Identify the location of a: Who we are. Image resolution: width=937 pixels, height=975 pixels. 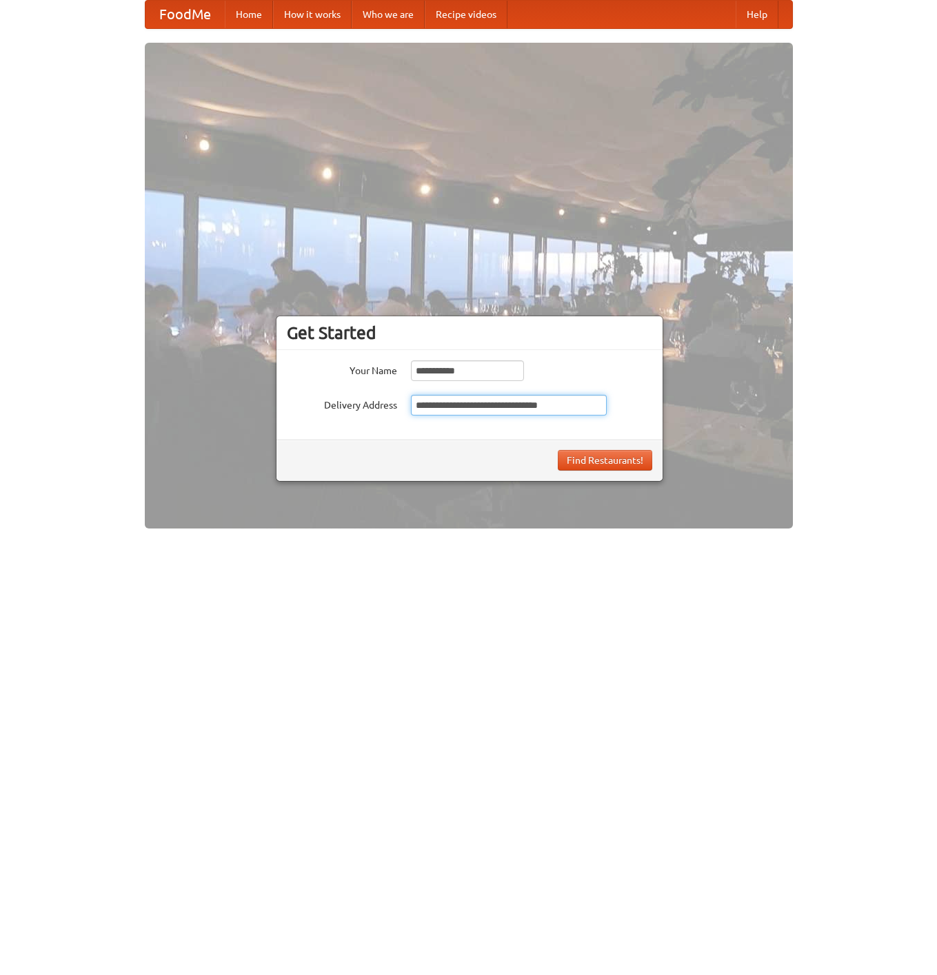
(388, 14).